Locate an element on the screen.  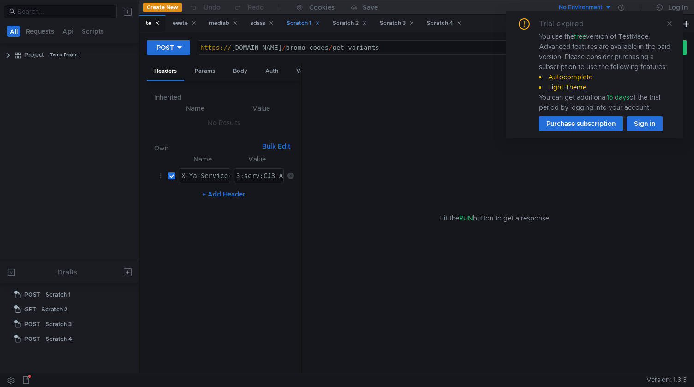
input: Search... is located at coordinates (64, 12).